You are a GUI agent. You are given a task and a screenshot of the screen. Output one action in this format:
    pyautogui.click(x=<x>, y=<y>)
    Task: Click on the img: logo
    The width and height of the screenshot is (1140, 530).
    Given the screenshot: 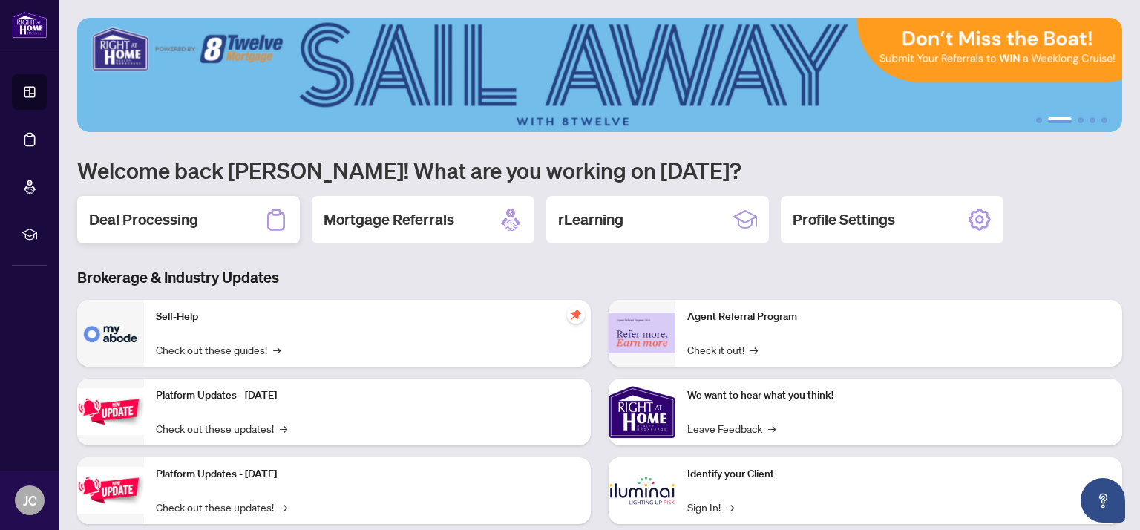 What is the action you would take?
    pyautogui.click(x=30, y=24)
    